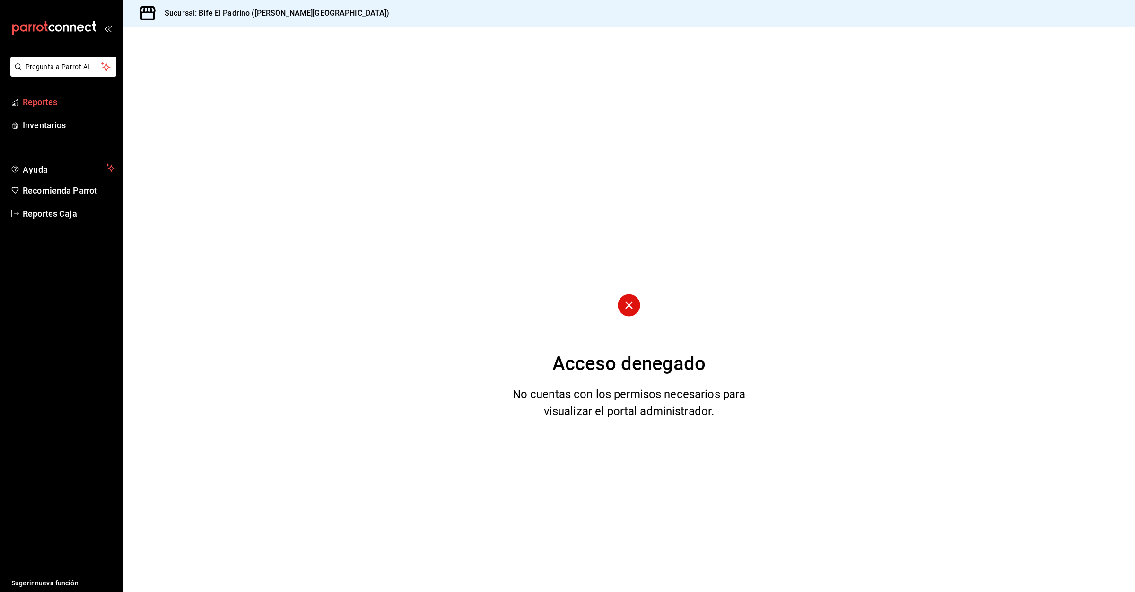 This screenshot has height=592, width=1135. I want to click on a: Pregunta a Parrot AI, so click(61, 73).